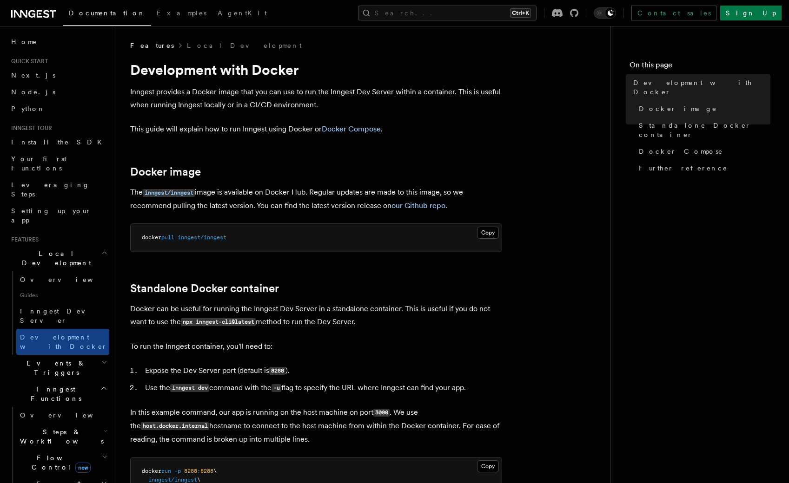 The width and height of the screenshot is (789, 483). Describe the element at coordinates (751, 13) in the screenshot. I see `a: Sign Up` at that location.